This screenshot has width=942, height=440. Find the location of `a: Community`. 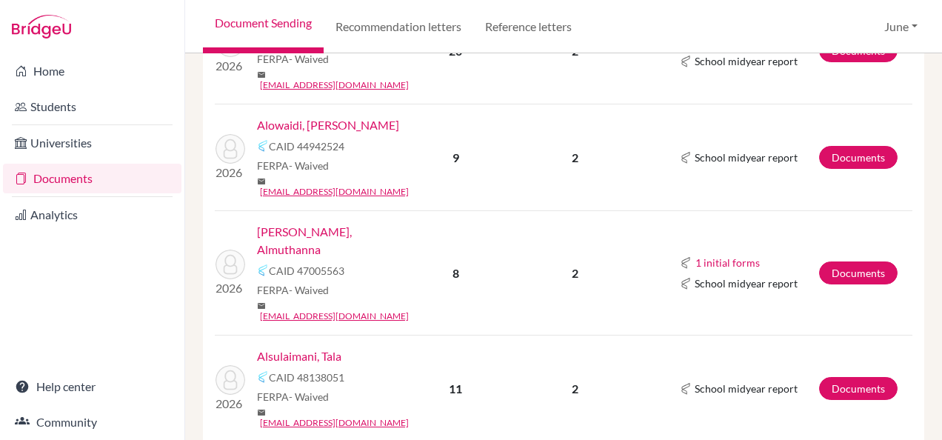

a: Community is located at coordinates (92, 422).